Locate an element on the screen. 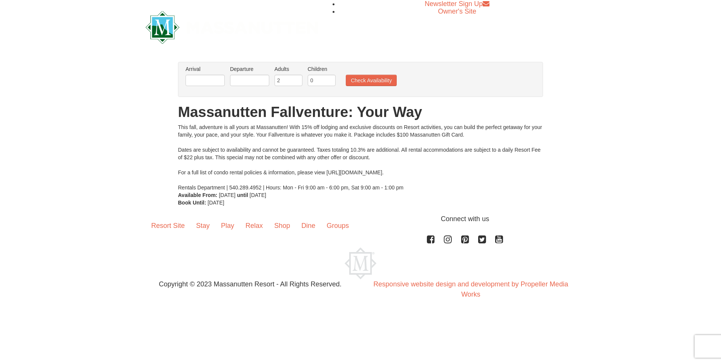 The width and height of the screenshot is (721, 363). button: Check Availability is located at coordinates (371, 80).